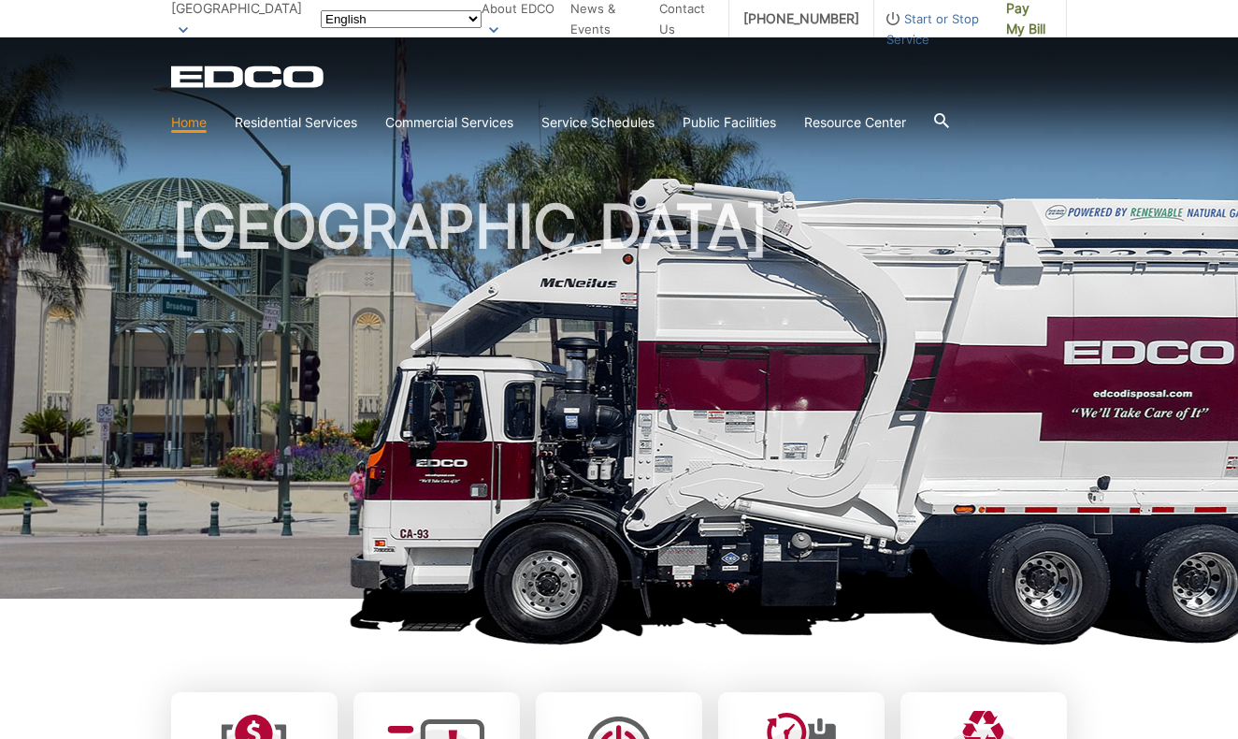 The width and height of the screenshot is (1238, 739). What do you see at coordinates (729, 123) in the screenshot?
I see `a: Public Facilities` at bounding box center [729, 123].